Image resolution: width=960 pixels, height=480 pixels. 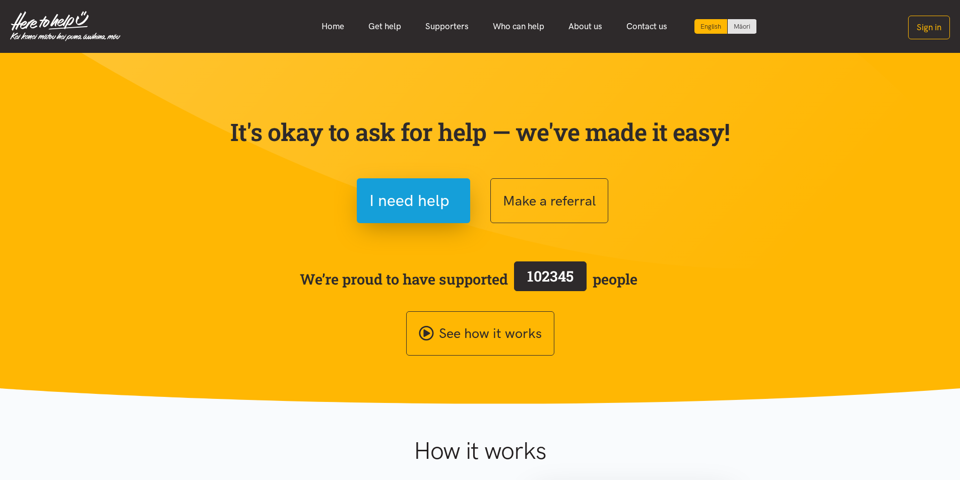 What do you see at coordinates (413, 201) in the screenshot?
I see `button: I need help` at bounding box center [413, 201].